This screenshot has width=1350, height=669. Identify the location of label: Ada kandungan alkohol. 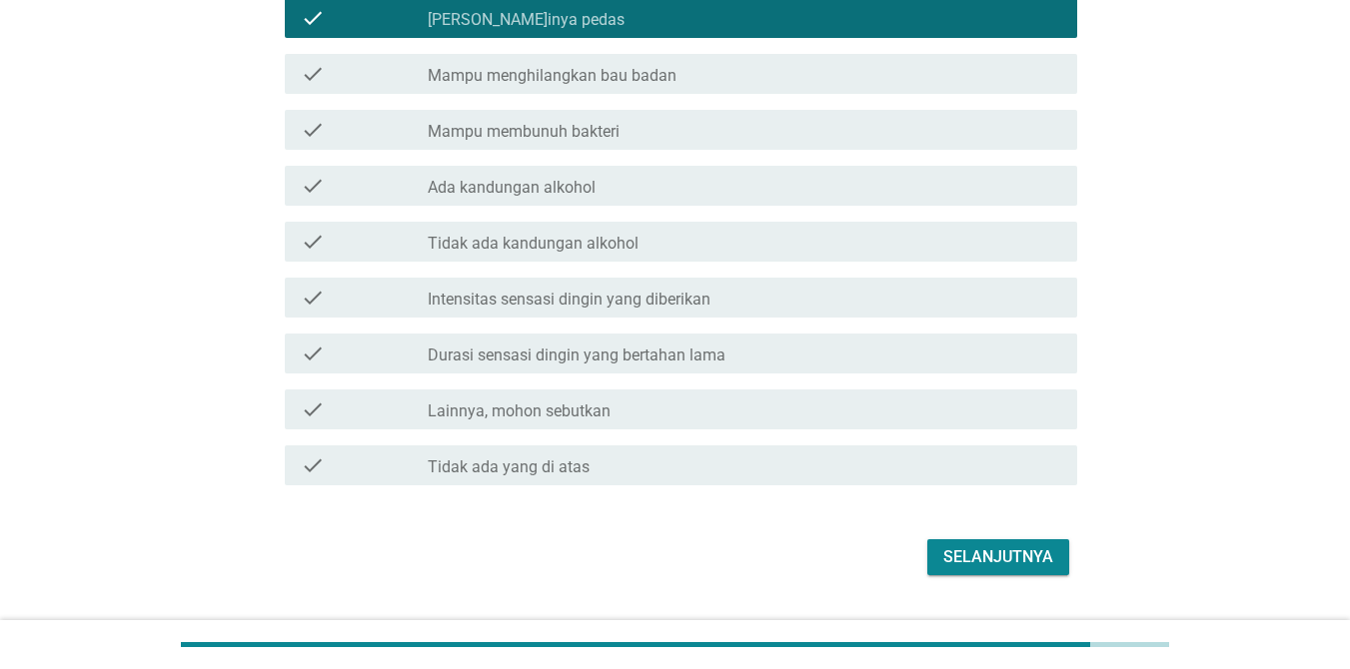
(512, 188).